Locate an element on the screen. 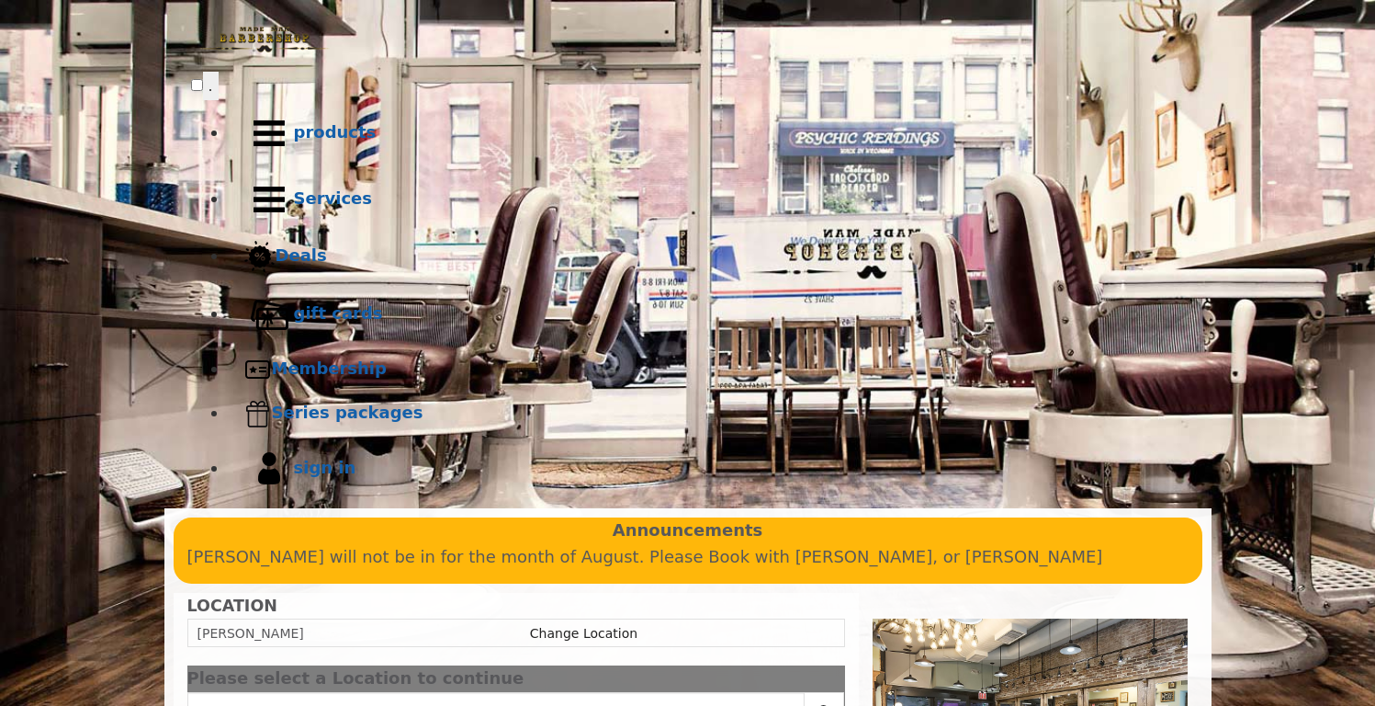 This screenshot has width=1375, height=706. a: Gift cardsgift cards is located at coordinates (707, 314).